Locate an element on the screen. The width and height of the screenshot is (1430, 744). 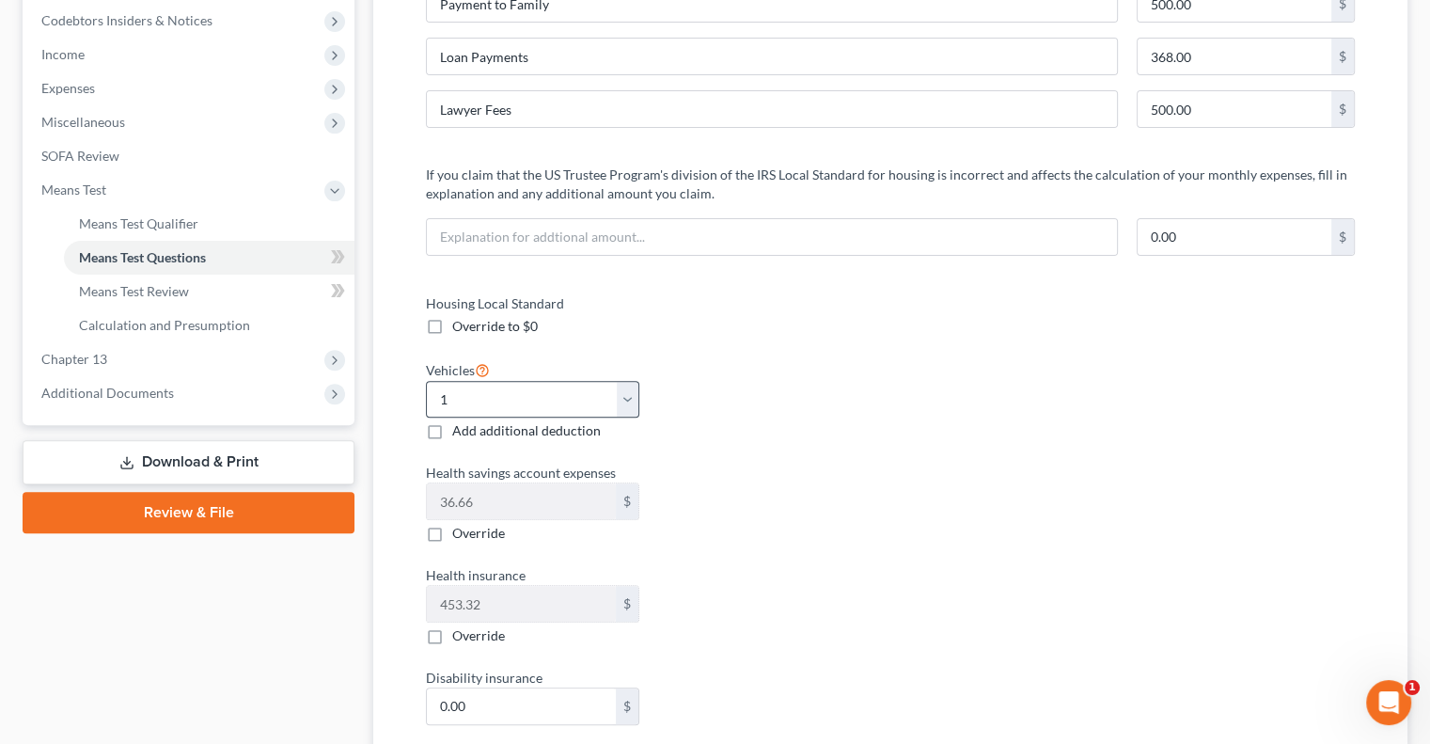
label: Health savings account expenses is located at coordinates (649, 472).